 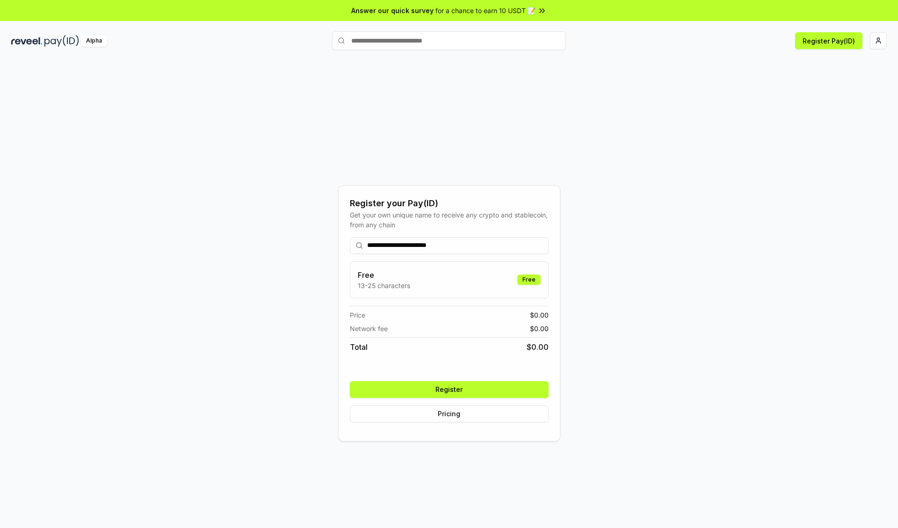 What do you see at coordinates (62, 41) in the screenshot?
I see `img: pay_id` at bounding box center [62, 41].